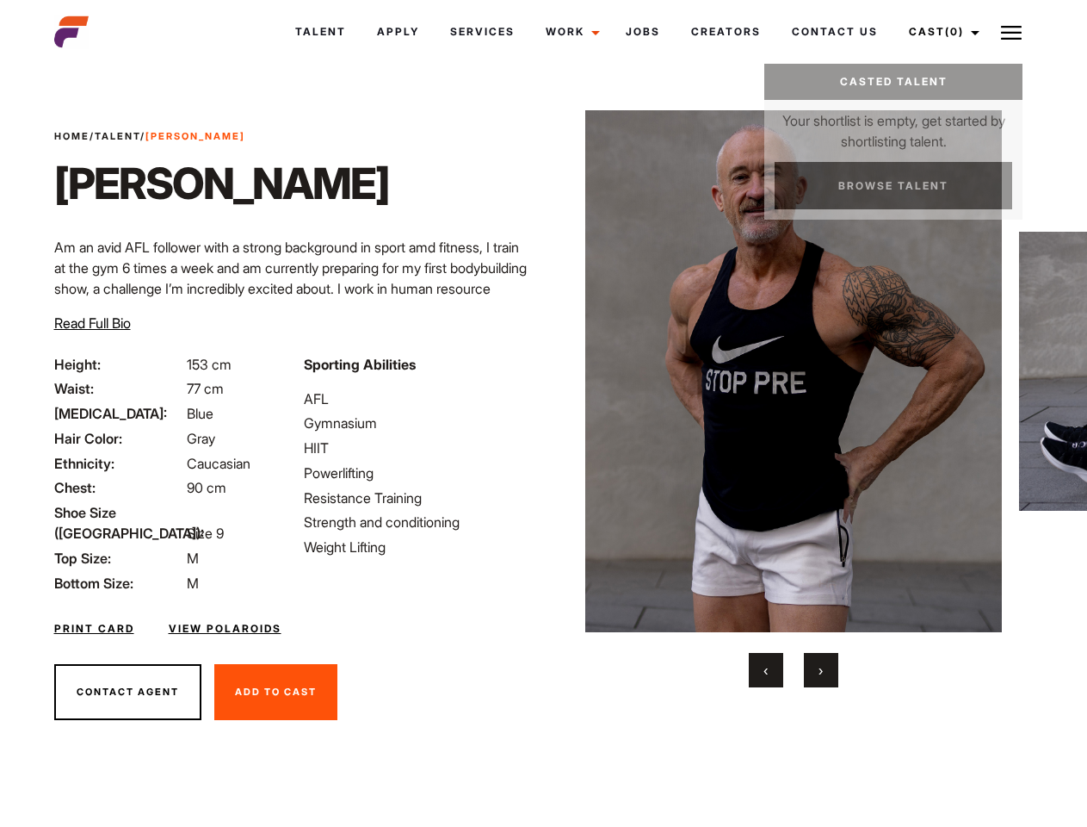  I want to click on strong: Sporting Abilities, so click(360, 364).